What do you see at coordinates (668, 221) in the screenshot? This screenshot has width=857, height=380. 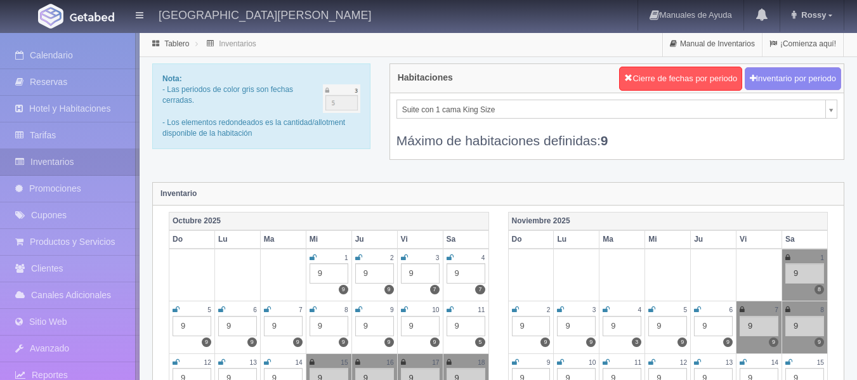 I see `th: Noviembre 2025` at bounding box center [668, 221].